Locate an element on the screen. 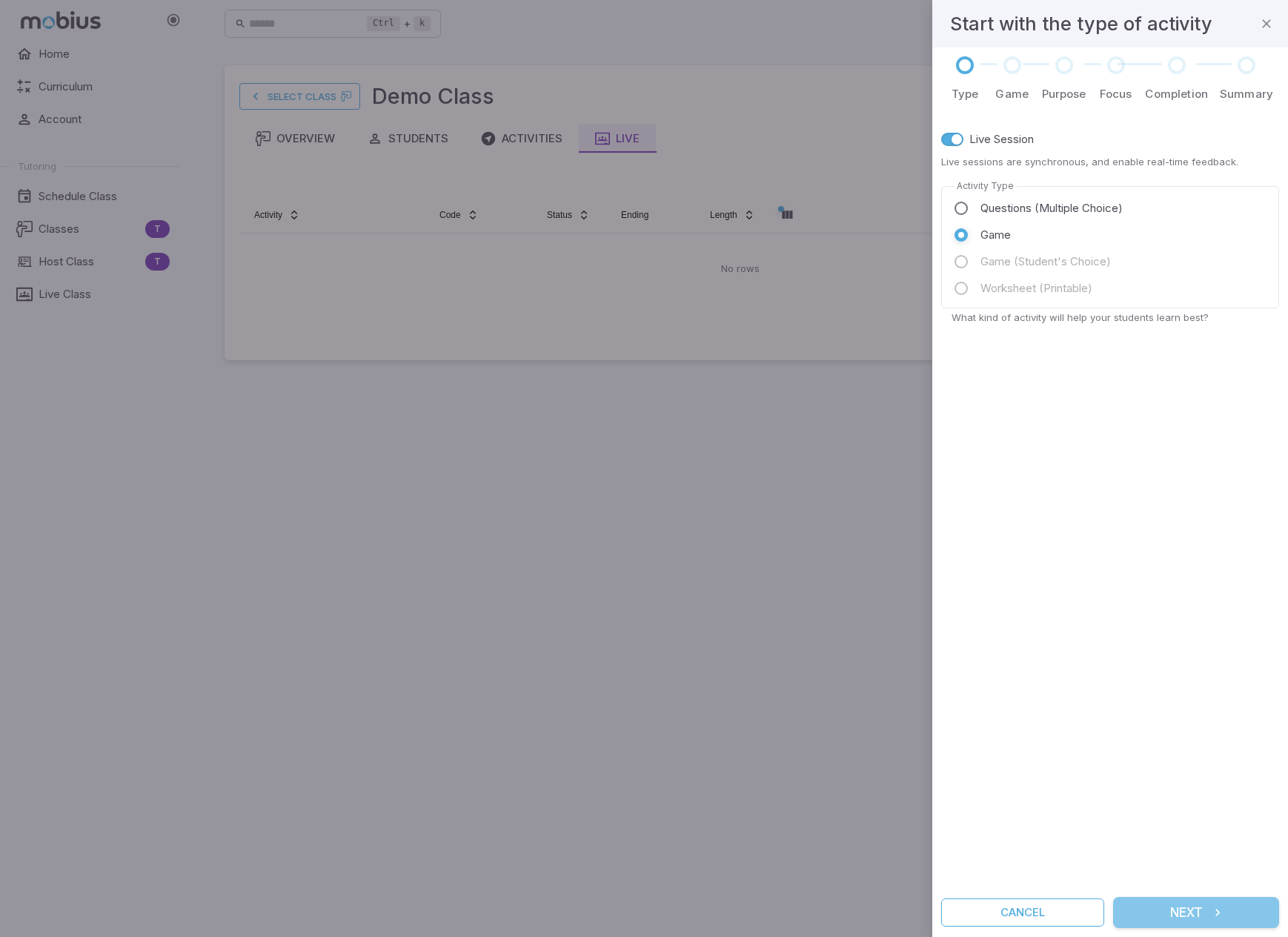 Image resolution: width=1288 pixels, height=937 pixels. span: Live Session is located at coordinates (1001, 139).